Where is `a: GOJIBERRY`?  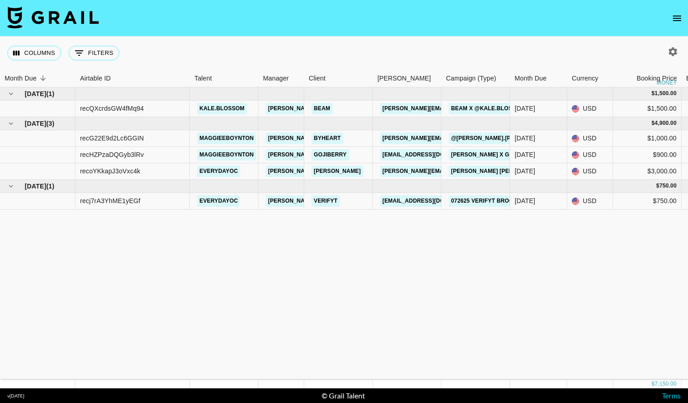 a: GOJIBERRY is located at coordinates (330, 155).